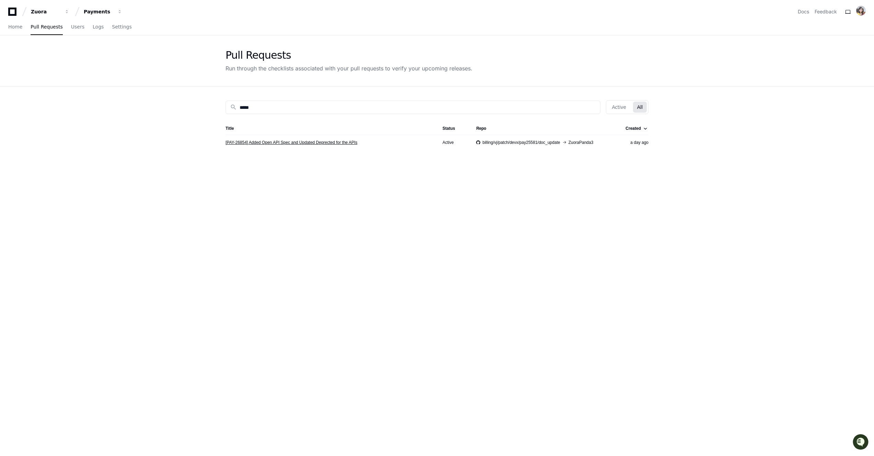  I want to click on a: Pull Requests, so click(46, 27).